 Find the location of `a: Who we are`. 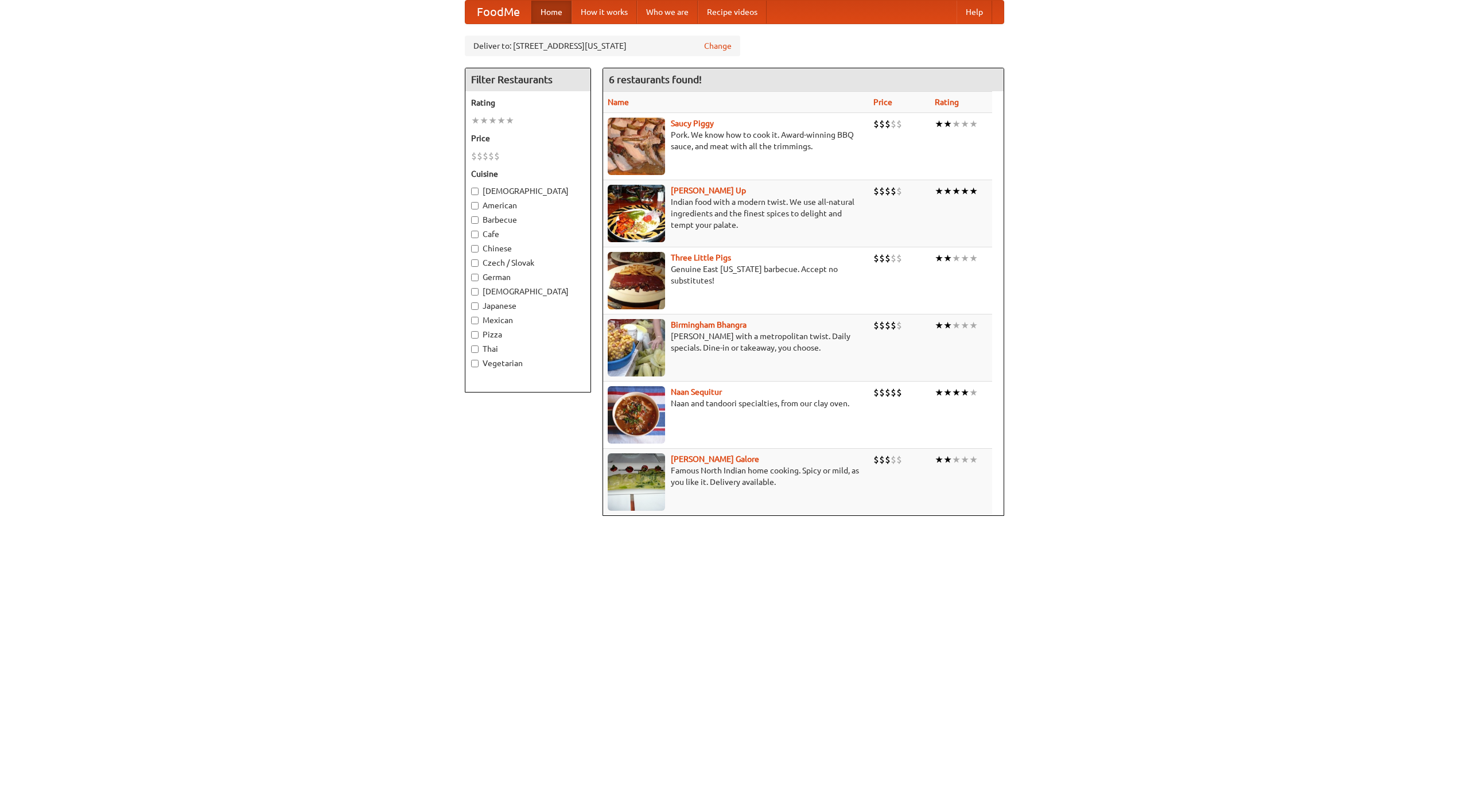

a: Who we are is located at coordinates (667, 12).